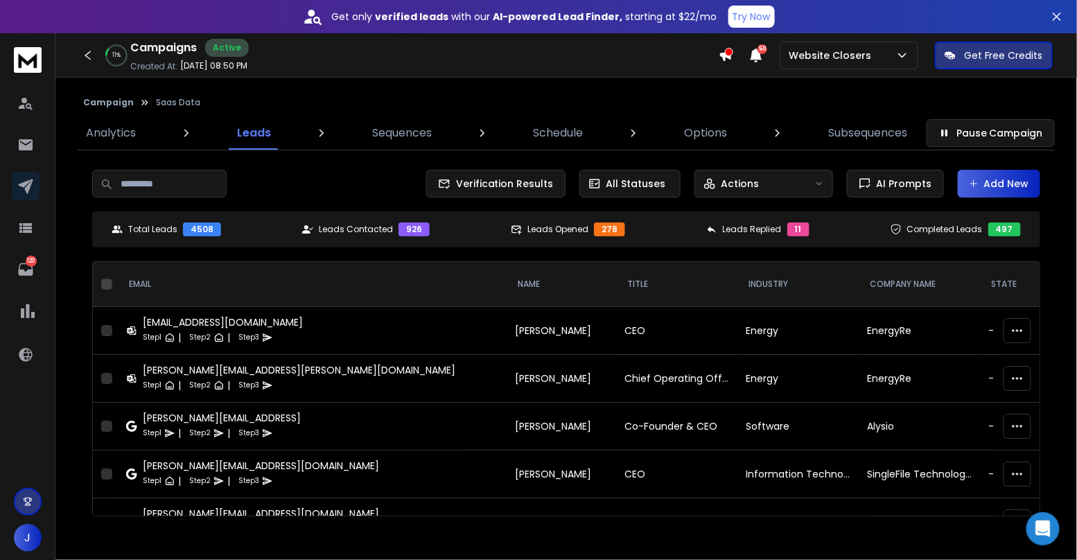 Image resolution: width=1077 pixels, height=560 pixels. I want to click on span: AI Prompts, so click(902, 184).